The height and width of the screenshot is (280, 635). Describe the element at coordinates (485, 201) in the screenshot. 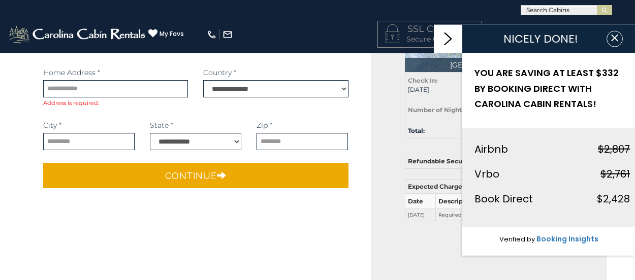

I see `th: Description` at that location.